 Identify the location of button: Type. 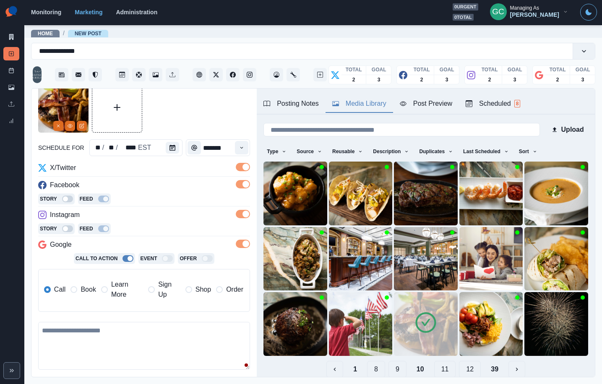
(276, 151).